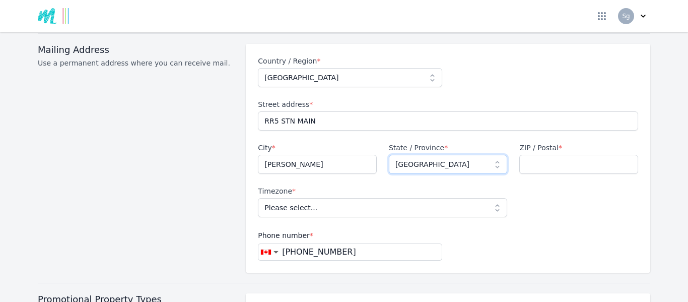  I want to click on label: ZIP / Postal, so click(579, 148).